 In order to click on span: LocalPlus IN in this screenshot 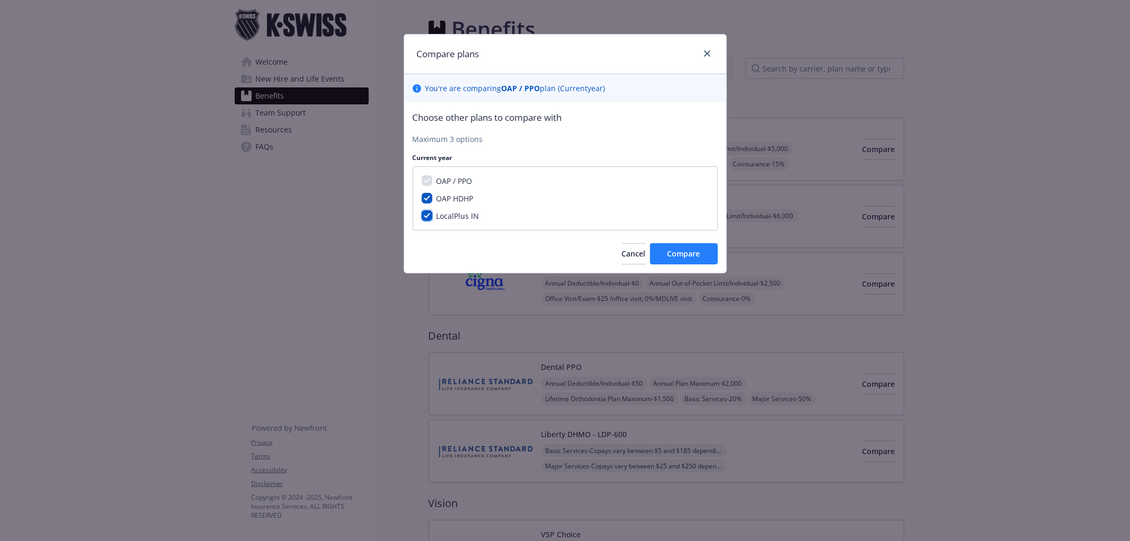, I will do `click(458, 216)`.